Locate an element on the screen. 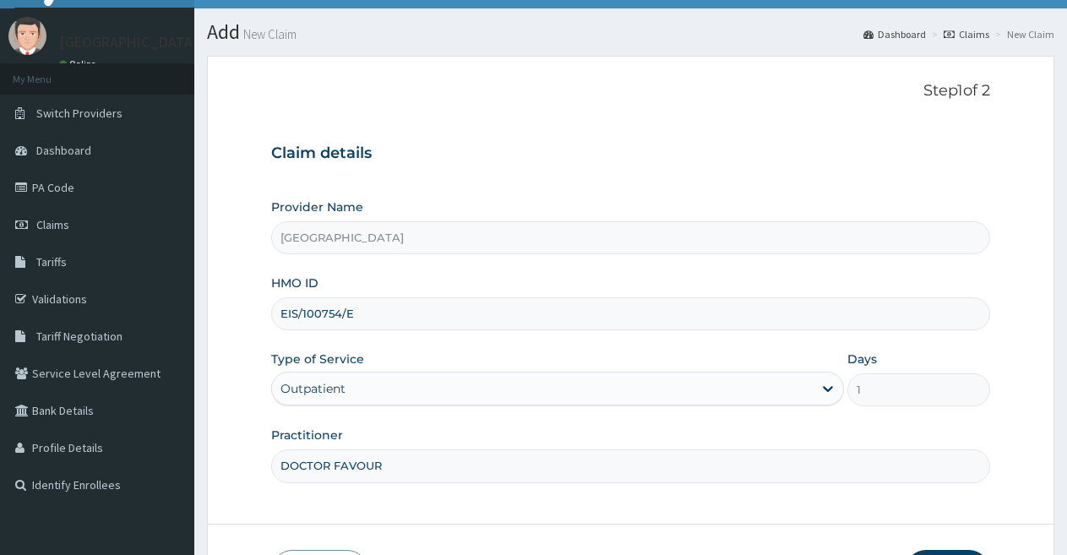 The image size is (1067, 555). h1: Add is located at coordinates (630, 32).